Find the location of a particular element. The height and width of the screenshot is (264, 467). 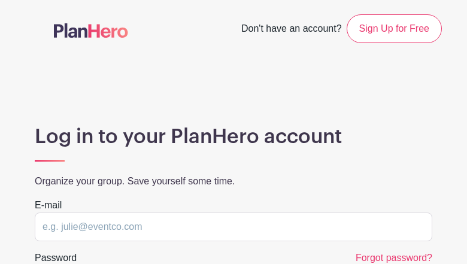

input: e.g. julie@eventco.com is located at coordinates (234, 227).